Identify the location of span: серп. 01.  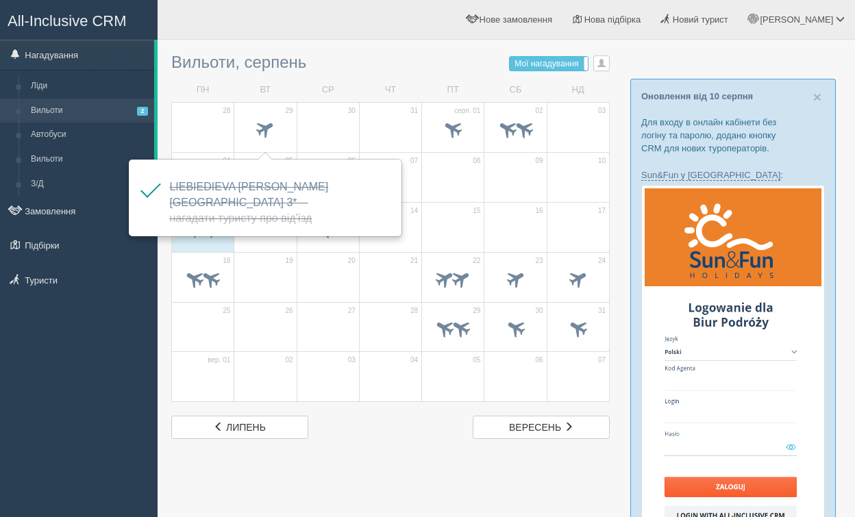
(467, 111).